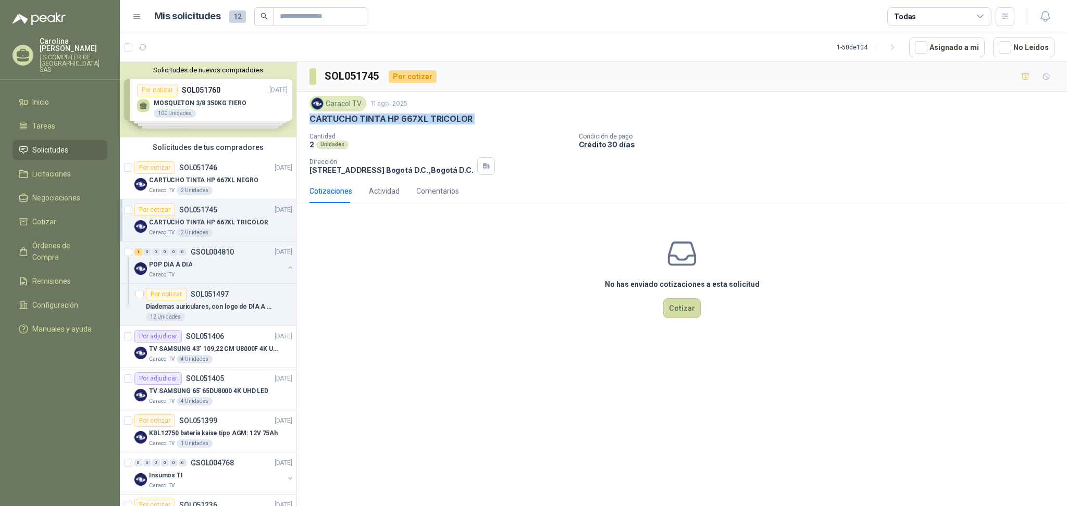  I want to click on span: Tareas, so click(44, 126).